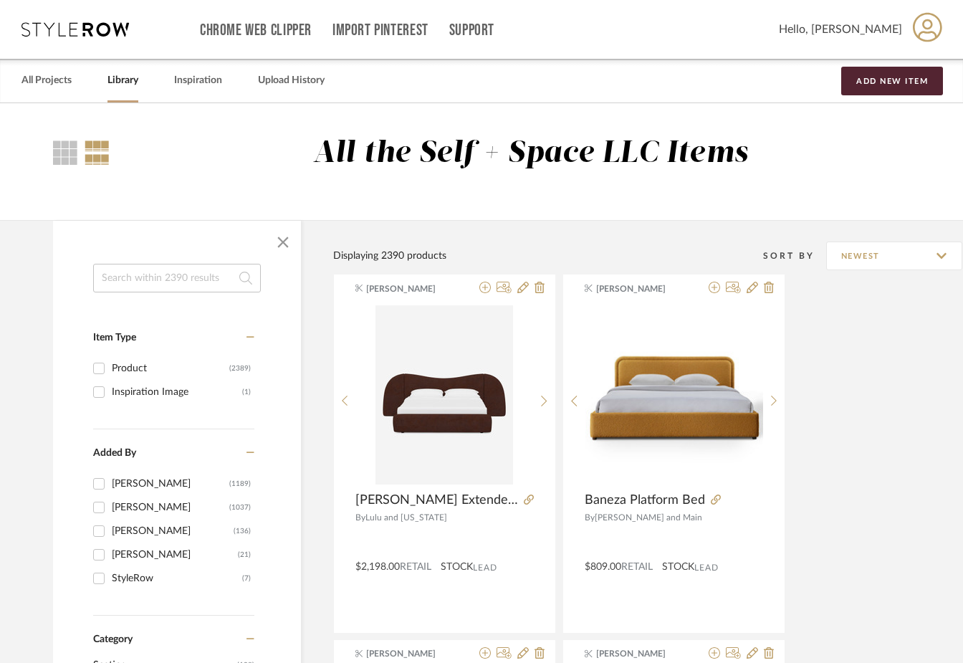 This screenshot has width=963, height=663. What do you see at coordinates (380, 30) in the screenshot?
I see `a: Import Pinterest` at bounding box center [380, 30].